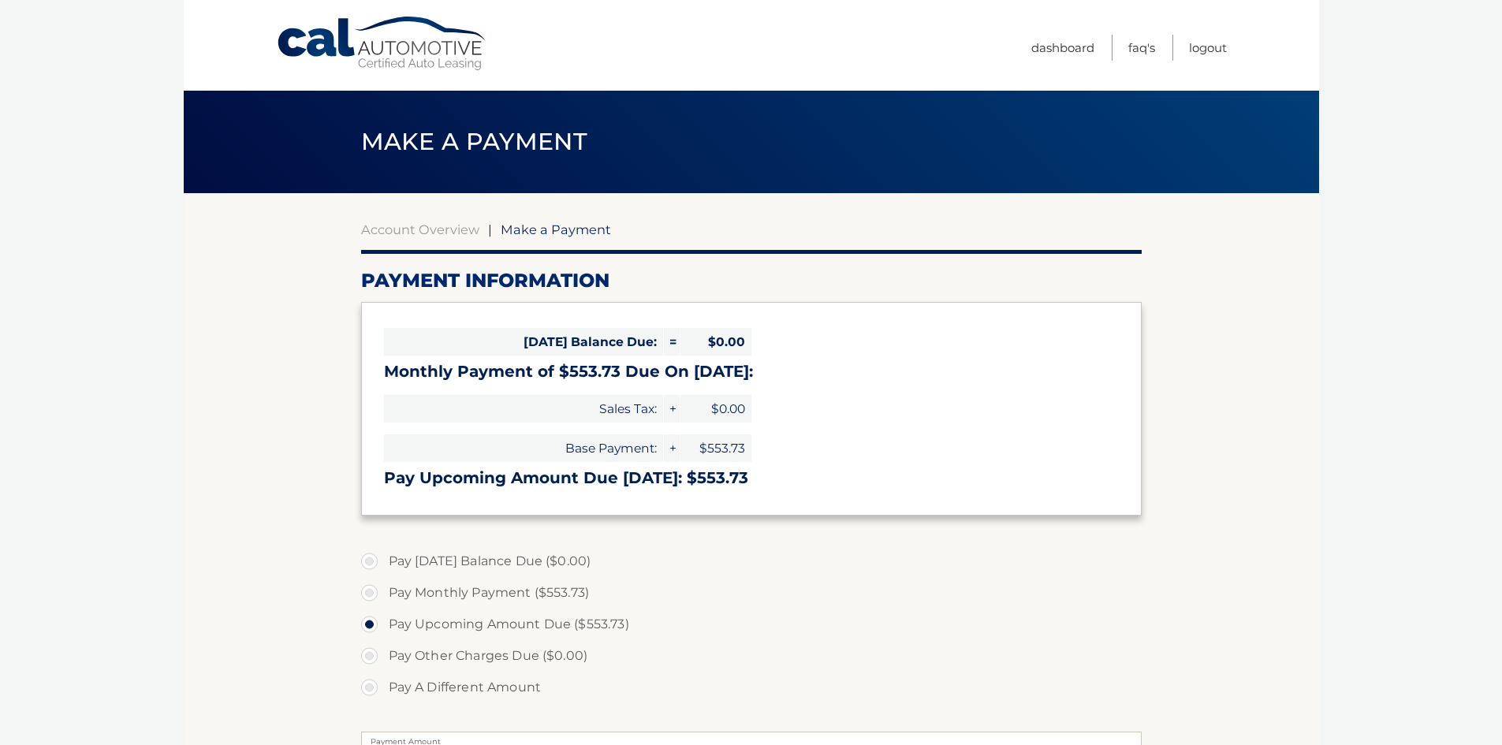  What do you see at coordinates (716, 448) in the screenshot?
I see `span: $553.73` at bounding box center [716, 448].